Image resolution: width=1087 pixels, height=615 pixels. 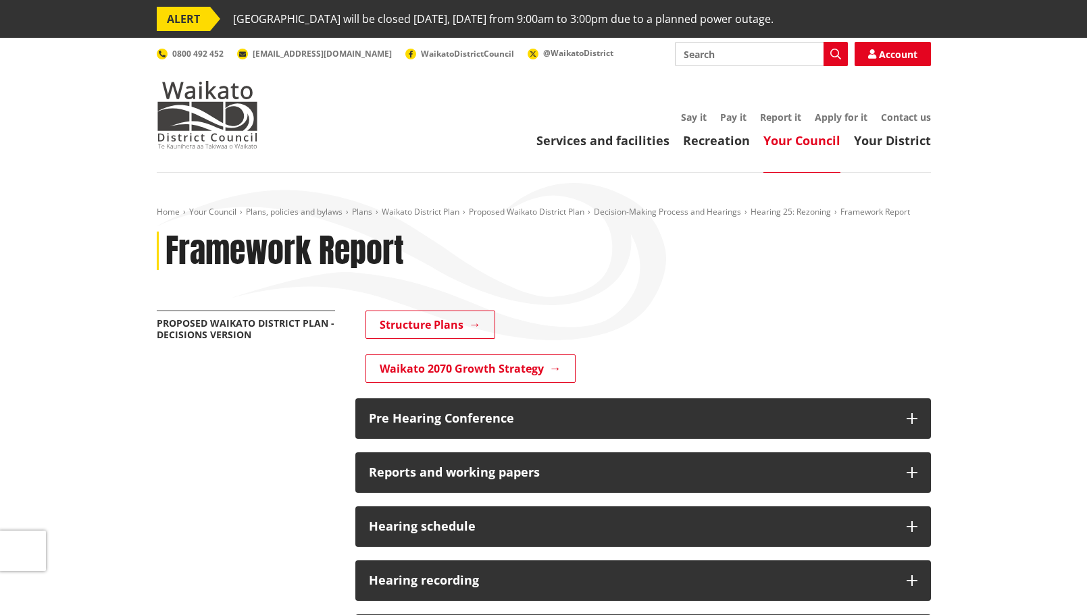 I want to click on a: Plans, policies and bylaws, so click(x=294, y=211).